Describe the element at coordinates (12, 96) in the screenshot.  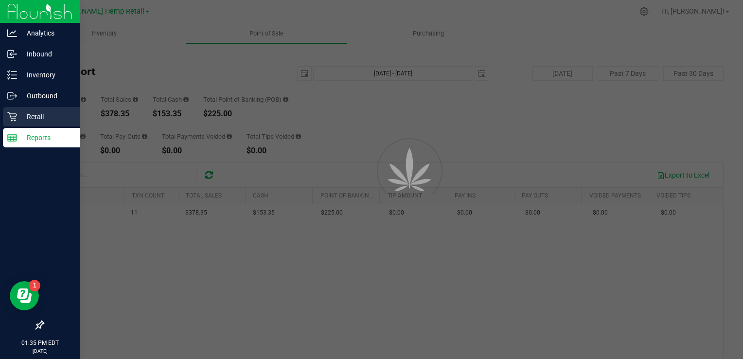
I see `inline-svg: Outbound` at that location.